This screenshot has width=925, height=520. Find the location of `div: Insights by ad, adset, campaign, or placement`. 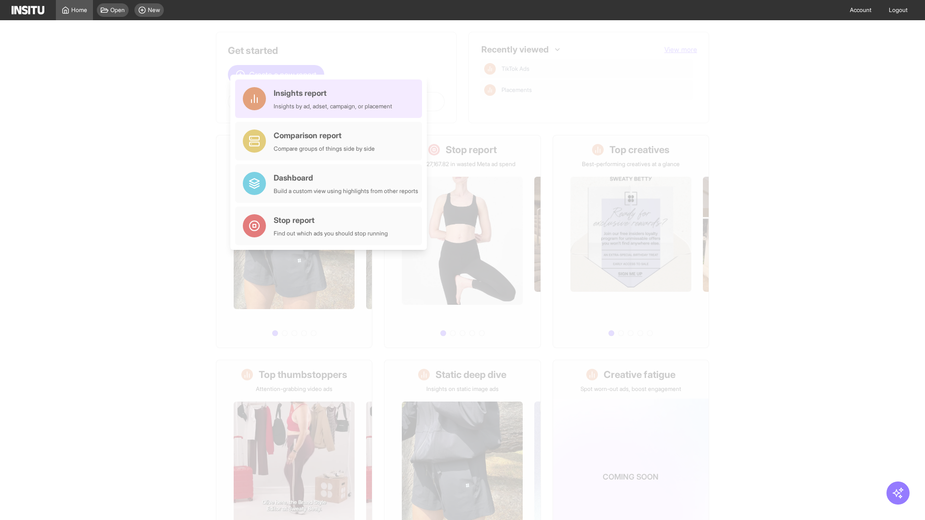

div: Insights by ad, adset, campaign, or placement is located at coordinates (333, 106).